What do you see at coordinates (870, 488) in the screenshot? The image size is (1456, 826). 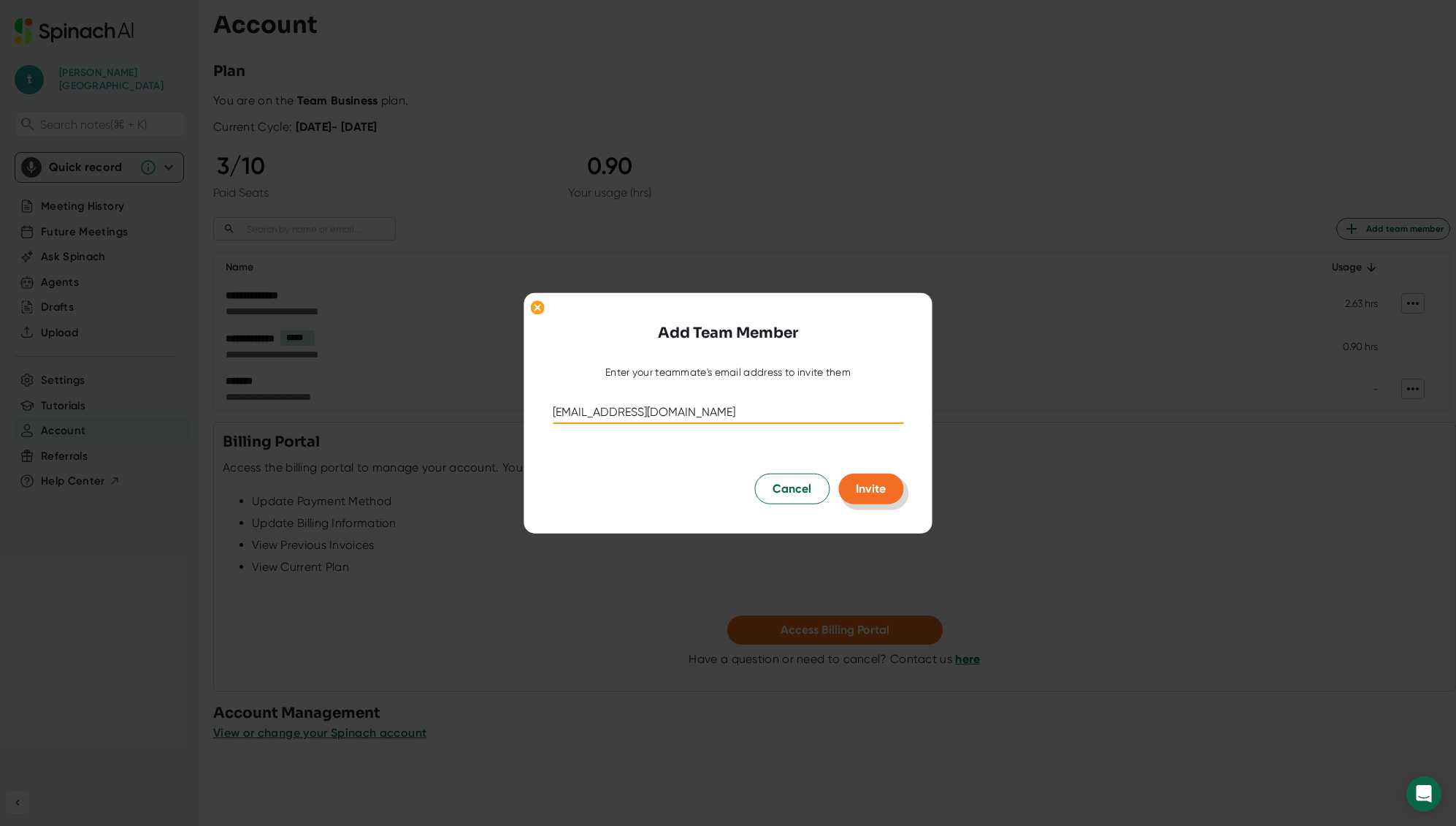 I see `span: Invite` at bounding box center [870, 488].